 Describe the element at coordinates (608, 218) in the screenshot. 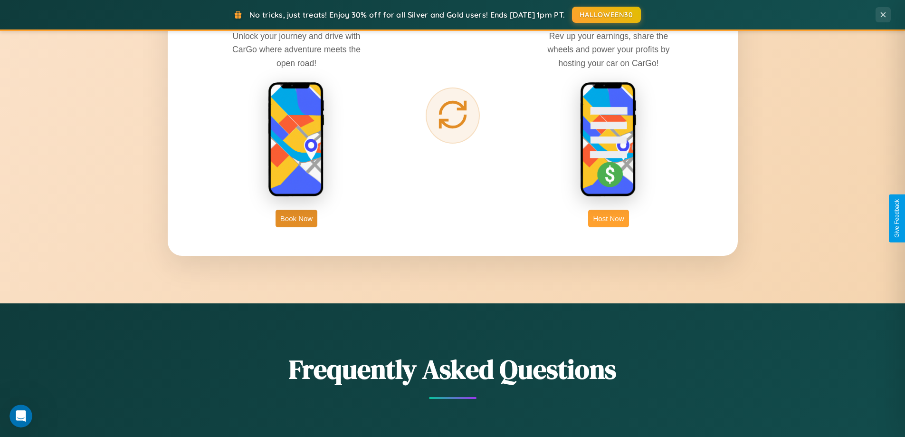

I see `button: Host Now` at that location.